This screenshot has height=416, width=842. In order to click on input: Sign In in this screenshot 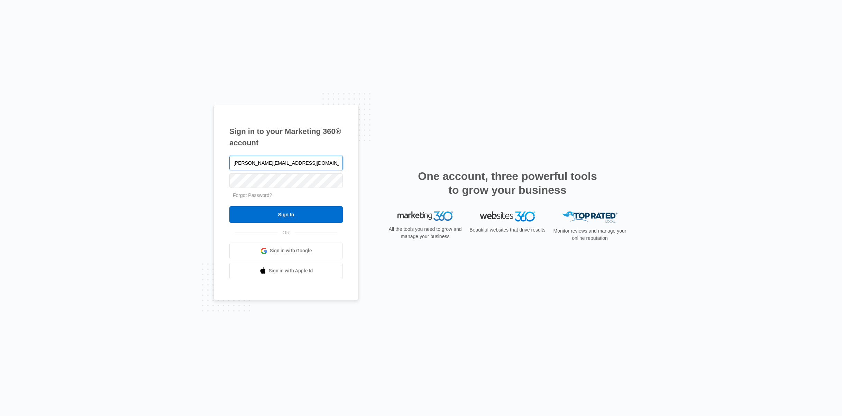, I will do `click(286, 214)`.